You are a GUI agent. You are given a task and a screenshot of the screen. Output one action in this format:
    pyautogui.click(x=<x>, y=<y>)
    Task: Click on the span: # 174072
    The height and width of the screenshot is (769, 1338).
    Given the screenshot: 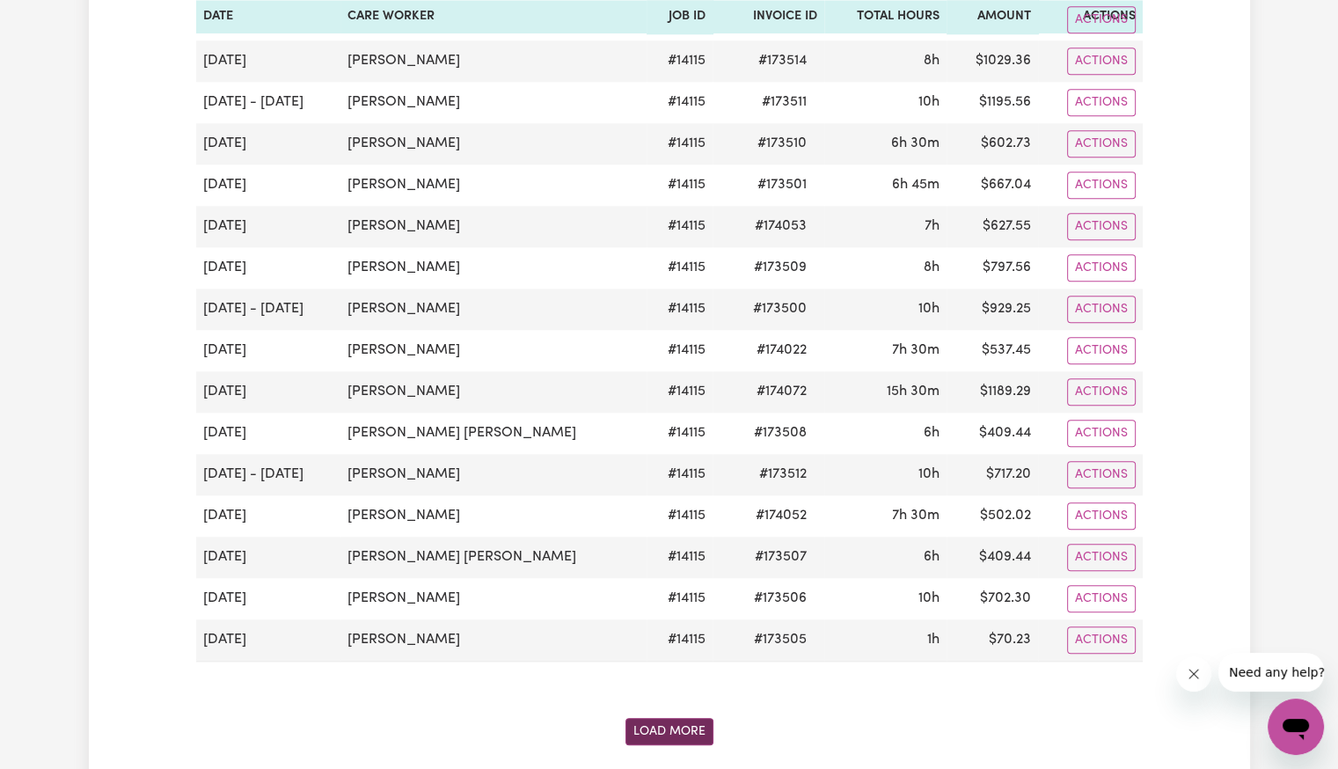 What is the action you would take?
    pyautogui.click(x=781, y=391)
    